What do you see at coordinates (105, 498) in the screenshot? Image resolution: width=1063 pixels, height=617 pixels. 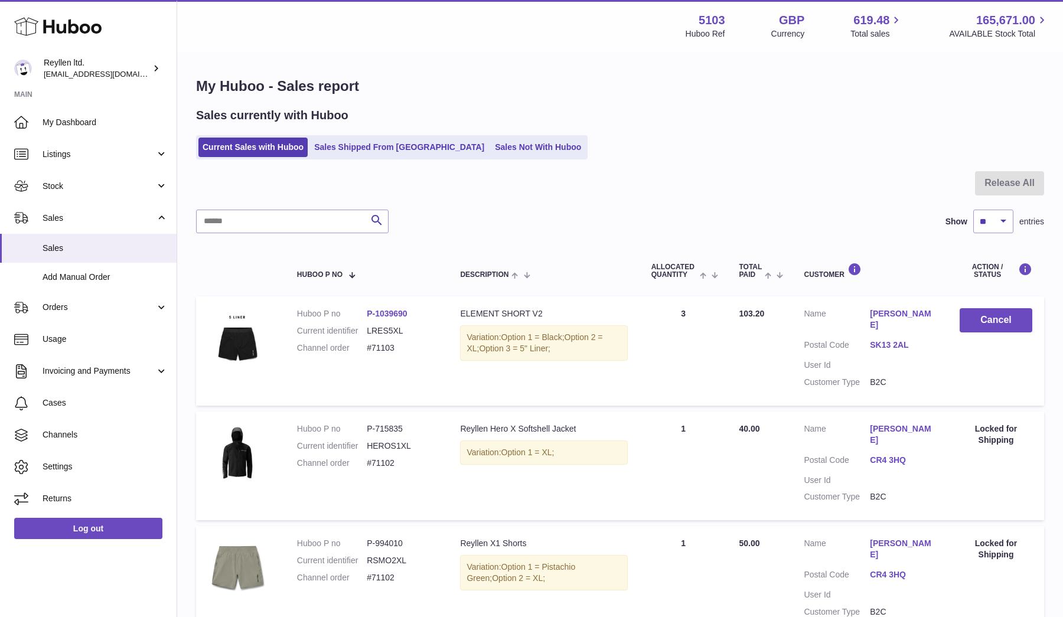 I see `span: Returns` at bounding box center [105, 498].